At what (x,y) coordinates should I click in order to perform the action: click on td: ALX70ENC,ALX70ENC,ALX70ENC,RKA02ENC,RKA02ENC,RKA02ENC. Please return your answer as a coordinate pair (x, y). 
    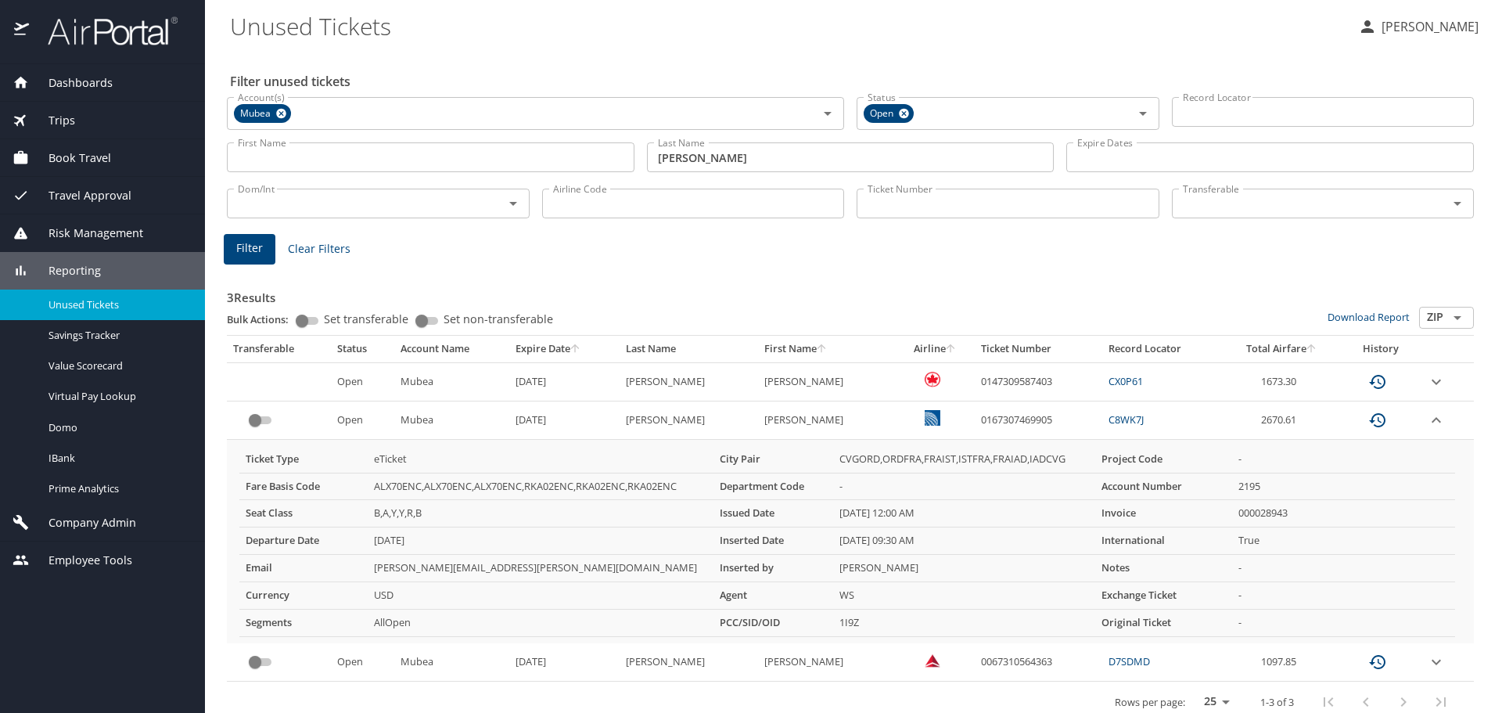
    Looking at the image, I should click on (541, 486).